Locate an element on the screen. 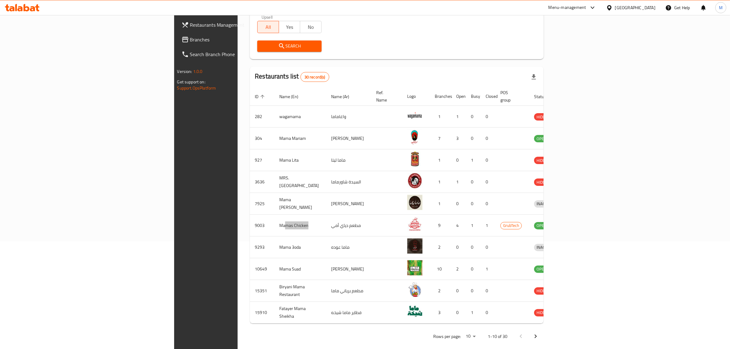 The width and height of the screenshot is (730, 349). td: ماما ليتا is located at coordinates (349, 160).